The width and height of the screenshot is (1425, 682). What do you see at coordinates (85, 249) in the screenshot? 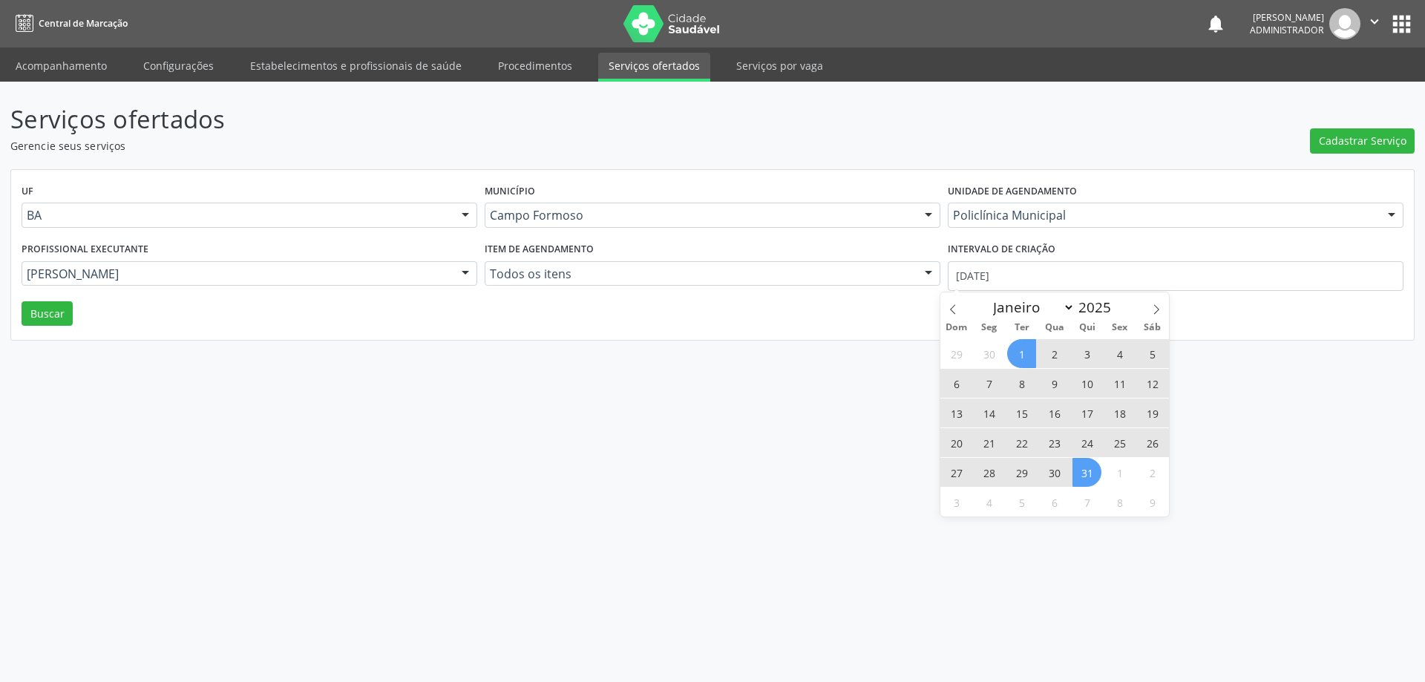
I see `label: Profissional executante` at bounding box center [85, 249].